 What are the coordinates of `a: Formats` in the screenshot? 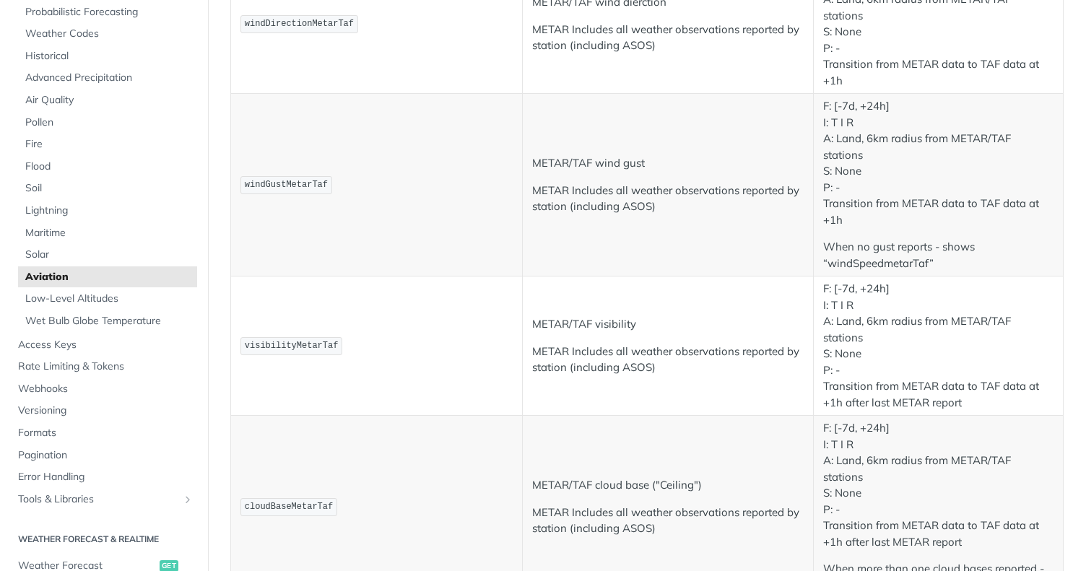 It's located at (104, 433).